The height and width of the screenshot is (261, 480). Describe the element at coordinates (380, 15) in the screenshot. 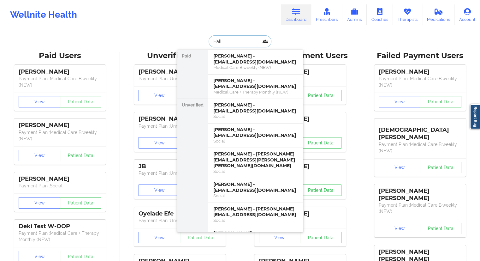

I see `a: Coaches` at that location.